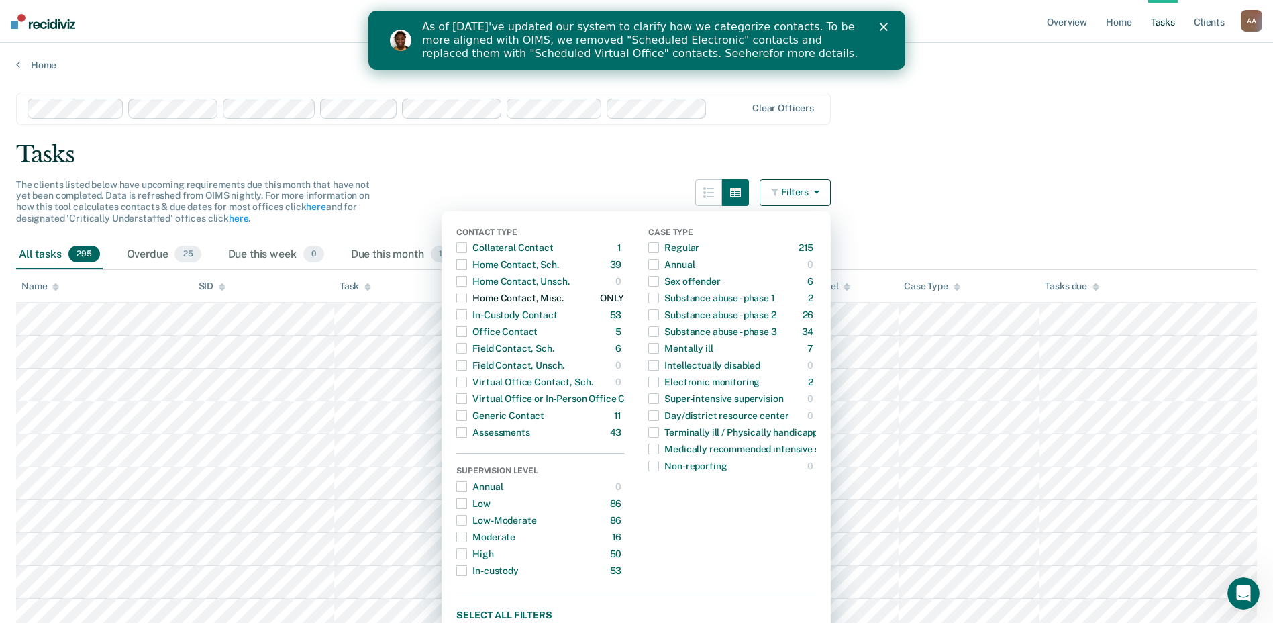 This screenshot has width=1273, height=623. Describe the element at coordinates (473, 503) in the screenshot. I see `div: Low` at that location.